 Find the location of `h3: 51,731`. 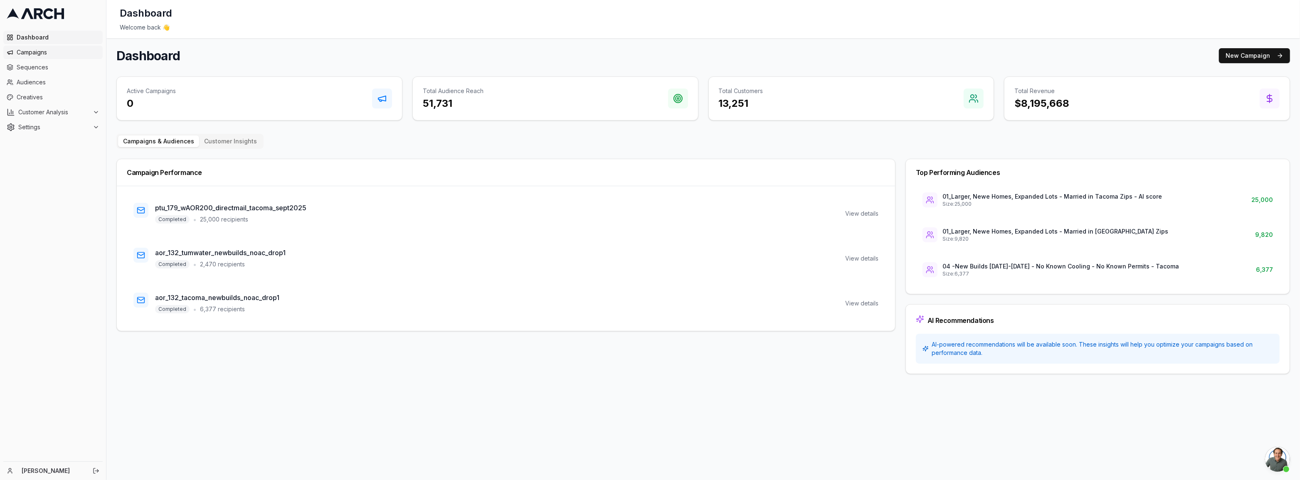

h3: 51,731 is located at coordinates (453, 104).